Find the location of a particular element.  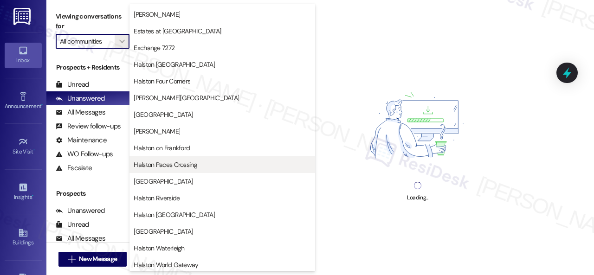

span: New Message is located at coordinates (98, 259).